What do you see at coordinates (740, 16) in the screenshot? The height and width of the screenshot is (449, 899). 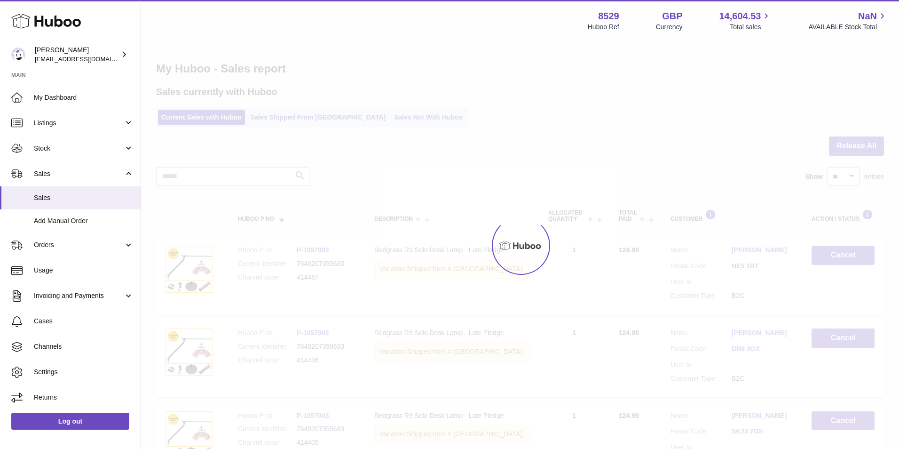 I see `span: 14,604.53` at bounding box center [740, 16].